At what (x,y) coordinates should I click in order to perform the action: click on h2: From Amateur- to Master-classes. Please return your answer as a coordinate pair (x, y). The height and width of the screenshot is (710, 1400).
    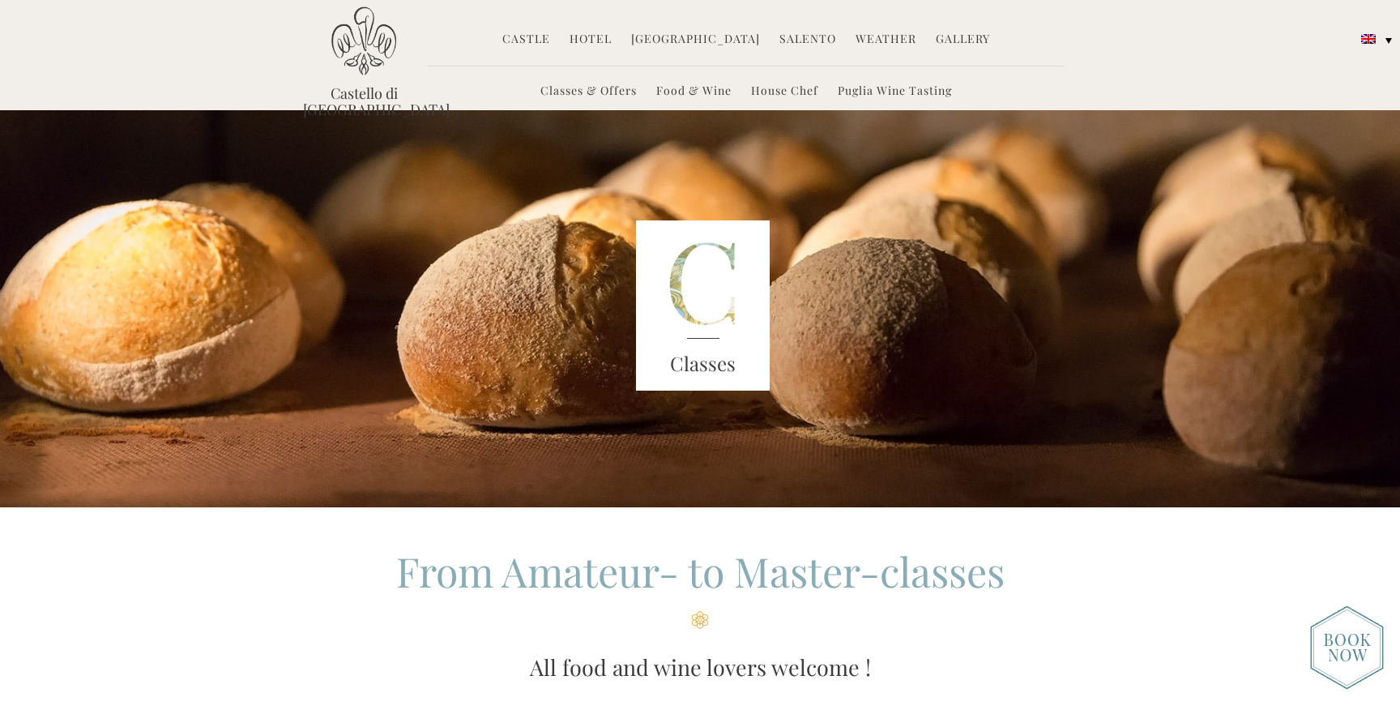
    Looking at the image, I should click on (700, 586).